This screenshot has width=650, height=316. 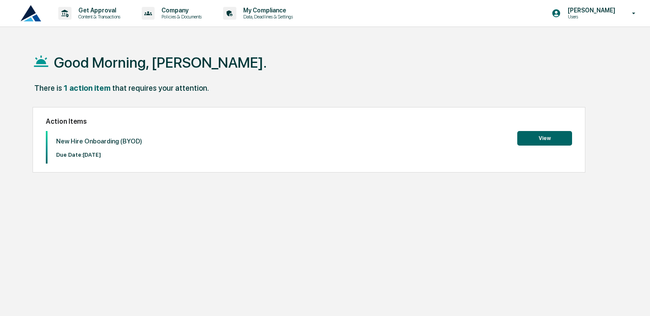 What do you see at coordinates (180, 10) in the screenshot?
I see `p: Company` at bounding box center [180, 10].